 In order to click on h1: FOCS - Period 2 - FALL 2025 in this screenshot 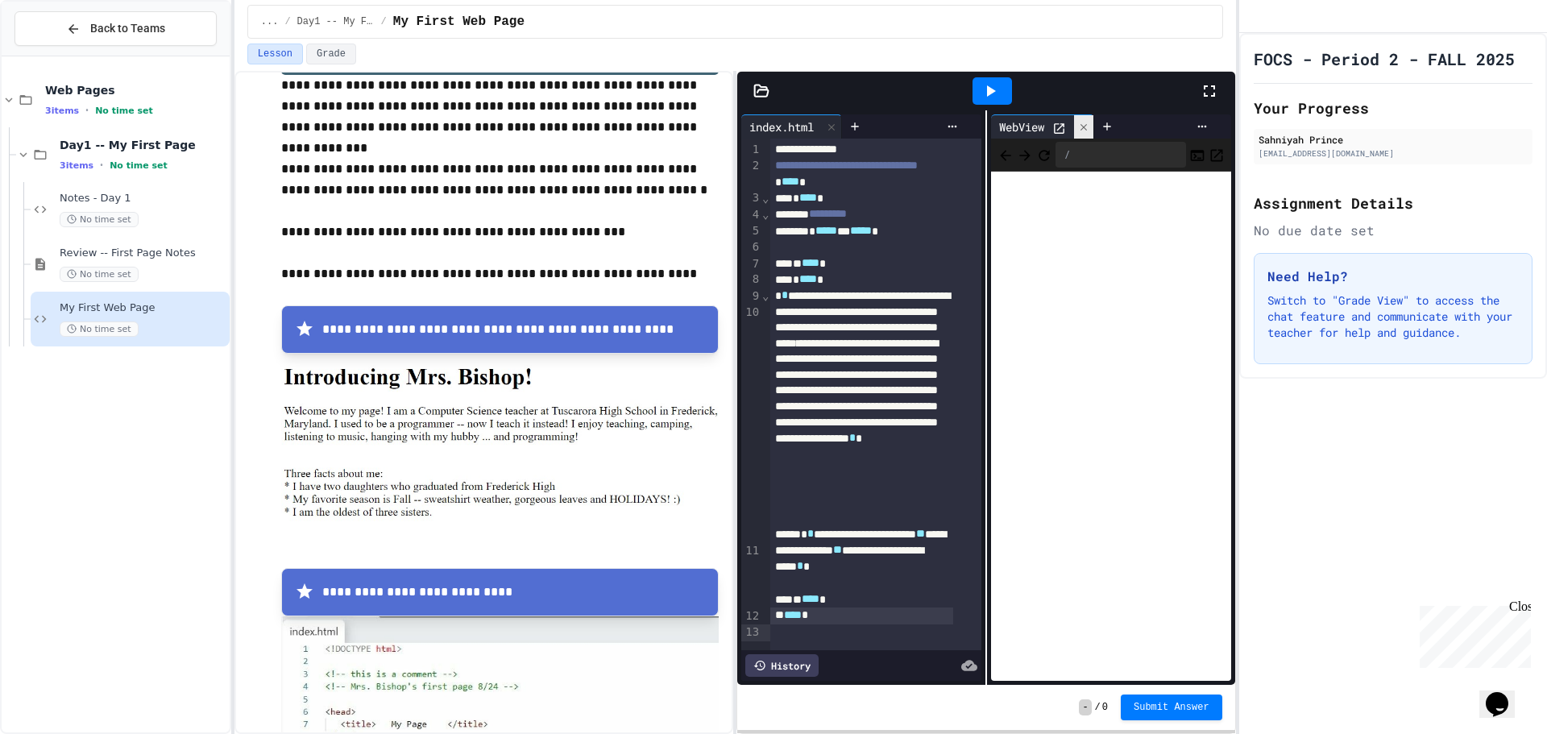, I will do `click(1385, 59)`.